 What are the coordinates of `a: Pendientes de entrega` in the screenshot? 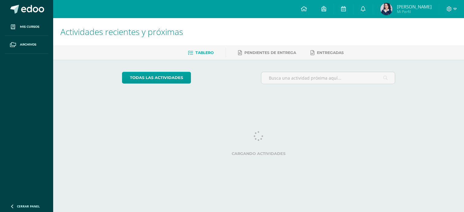 It's located at (267, 53).